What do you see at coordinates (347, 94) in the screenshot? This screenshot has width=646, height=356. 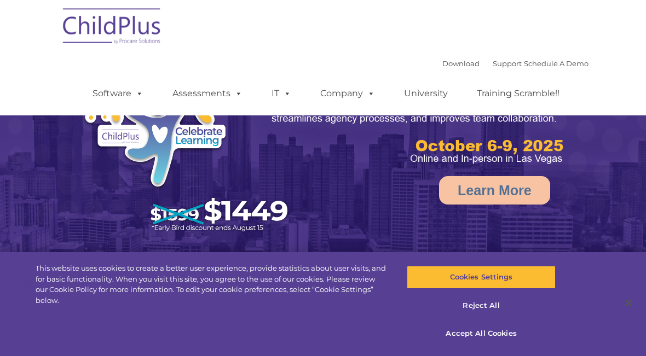 I see `a: Company` at bounding box center [347, 94].